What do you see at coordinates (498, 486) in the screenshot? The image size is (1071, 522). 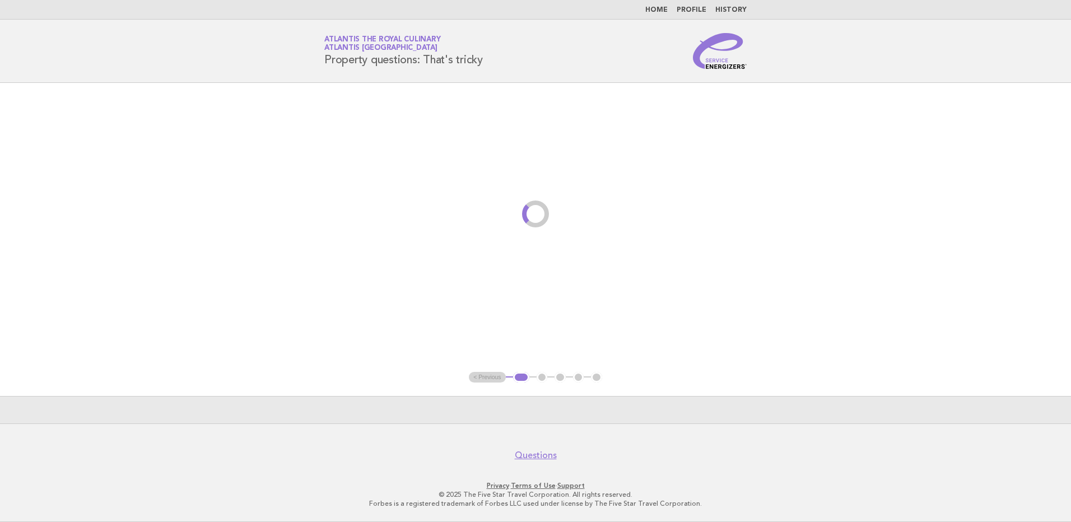 I see `a: Privacy` at bounding box center [498, 486].